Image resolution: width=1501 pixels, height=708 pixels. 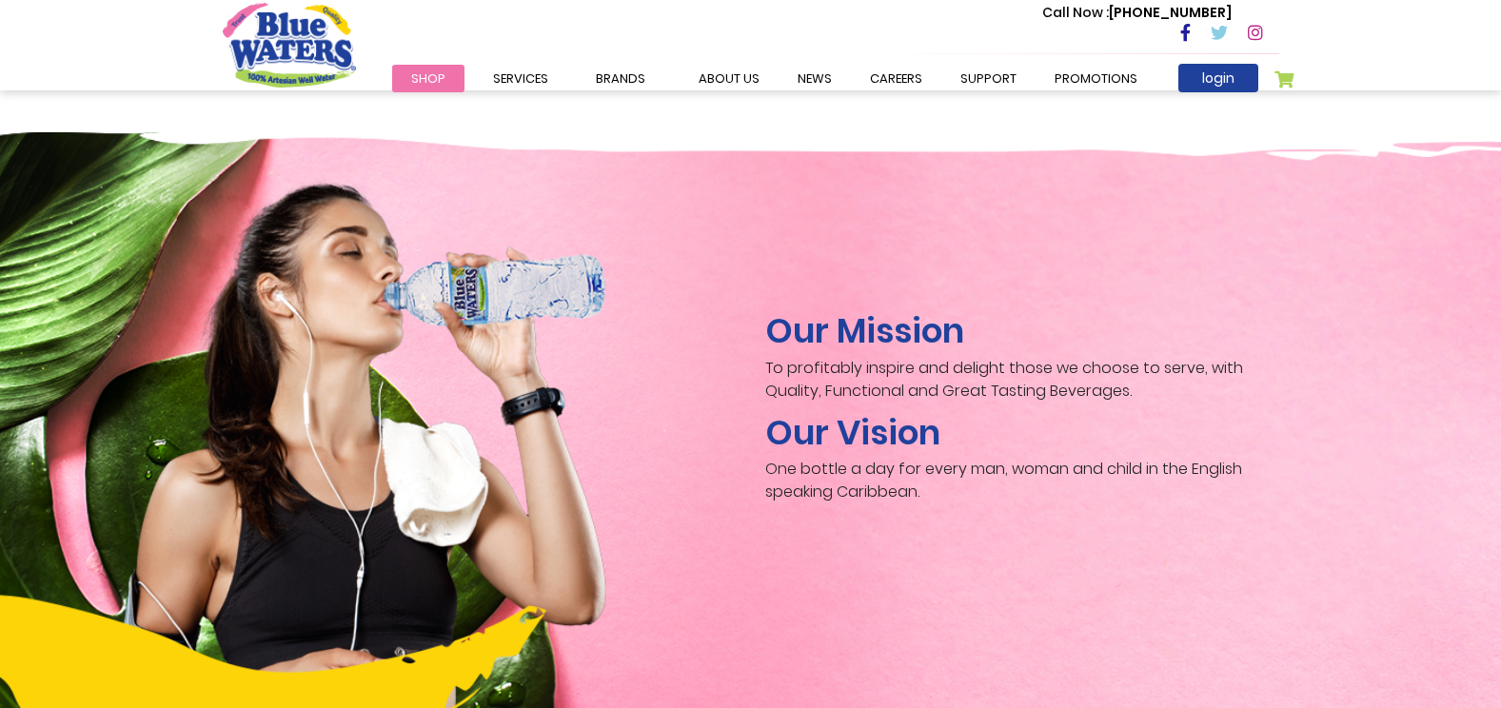 I want to click on a: store logo, so click(x=289, y=45).